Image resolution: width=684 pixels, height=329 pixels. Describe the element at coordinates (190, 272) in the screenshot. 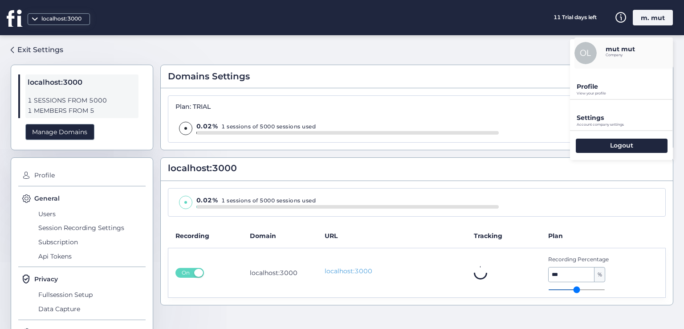

I see `button: On` at that location.